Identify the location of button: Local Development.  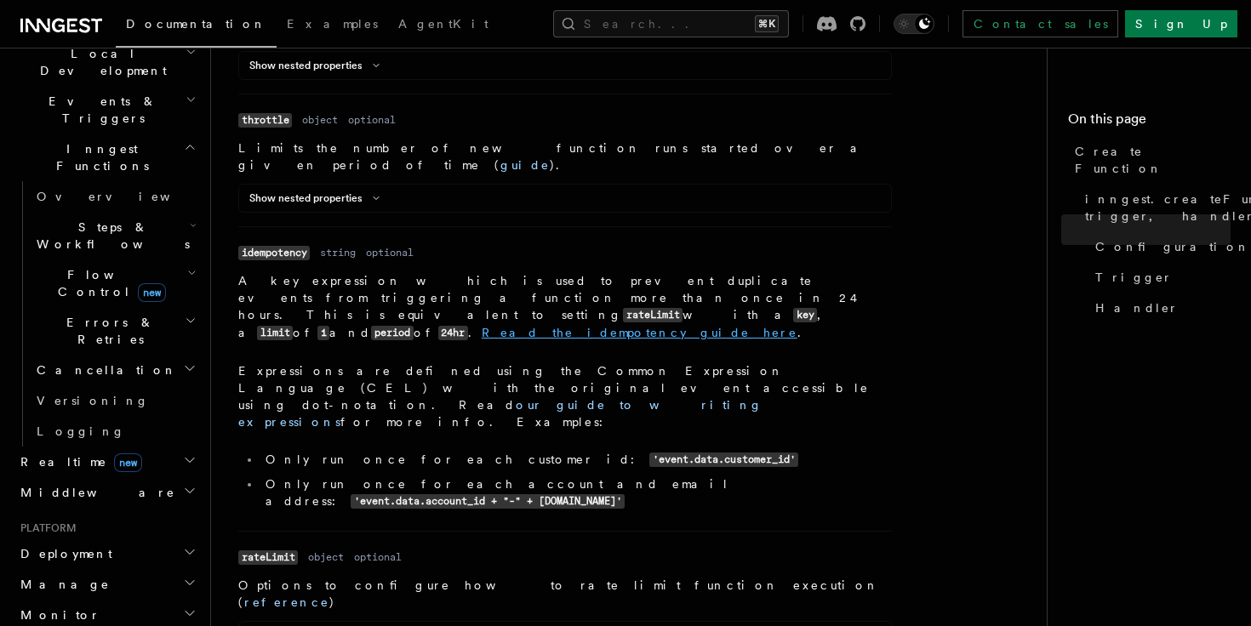
(106, 62).